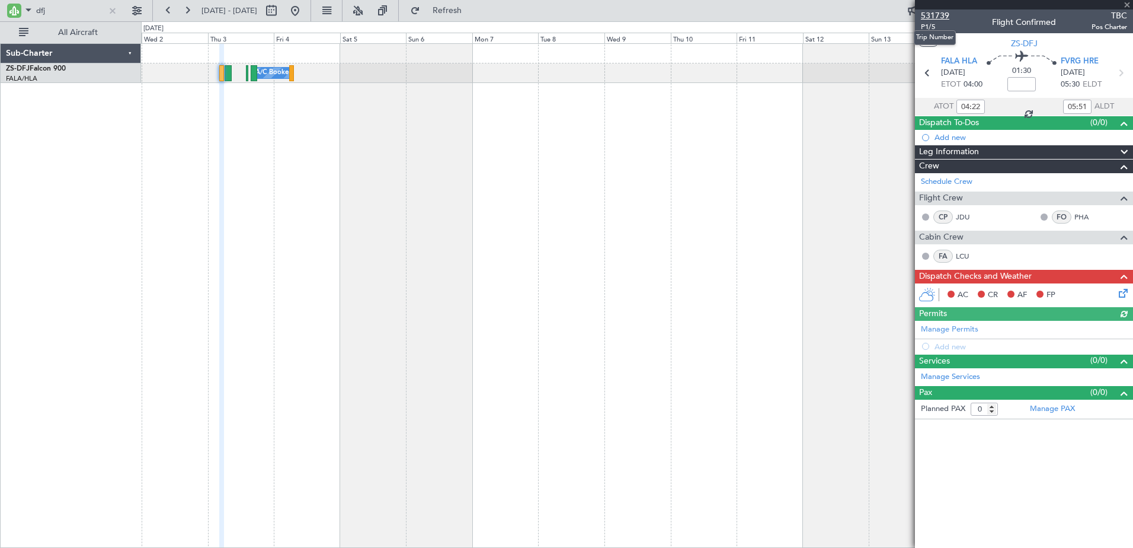  What do you see at coordinates (1051, 295) in the screenshot?
I see `span: FP` at bounding box center [1051, 295].